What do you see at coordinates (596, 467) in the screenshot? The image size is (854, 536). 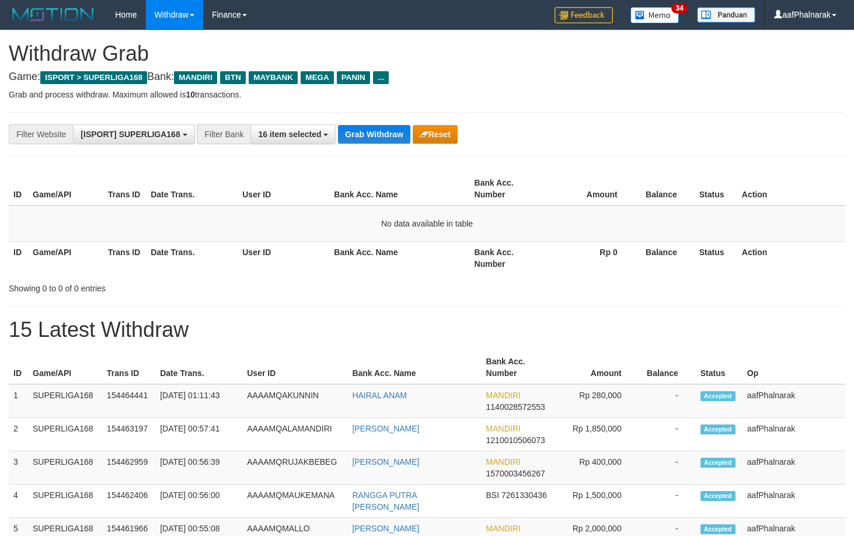 I see `td: Rp 400,000` at bounding box center [596, 467].